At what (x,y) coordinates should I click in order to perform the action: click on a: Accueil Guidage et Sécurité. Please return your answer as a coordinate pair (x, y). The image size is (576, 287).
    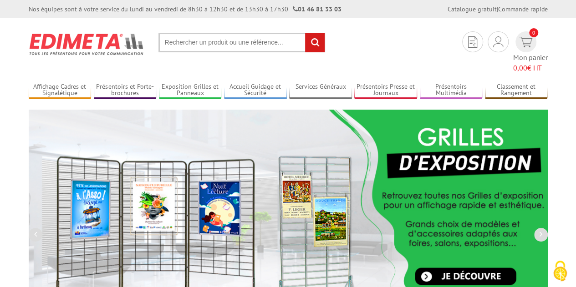
    Looking at the image, I should click on (255, 90).